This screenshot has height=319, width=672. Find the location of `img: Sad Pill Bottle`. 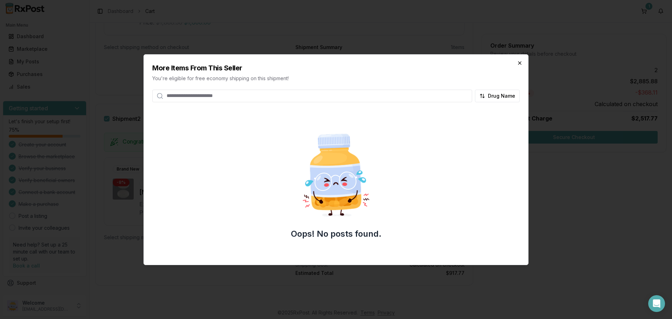

img: Sad Pill Bottle is located at coordinates (336, 175).